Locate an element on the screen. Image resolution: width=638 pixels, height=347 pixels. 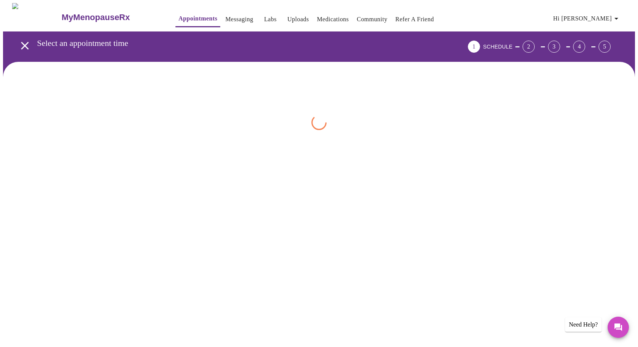
h3: MyMenopauseRx is located at coordinates (96, 17).